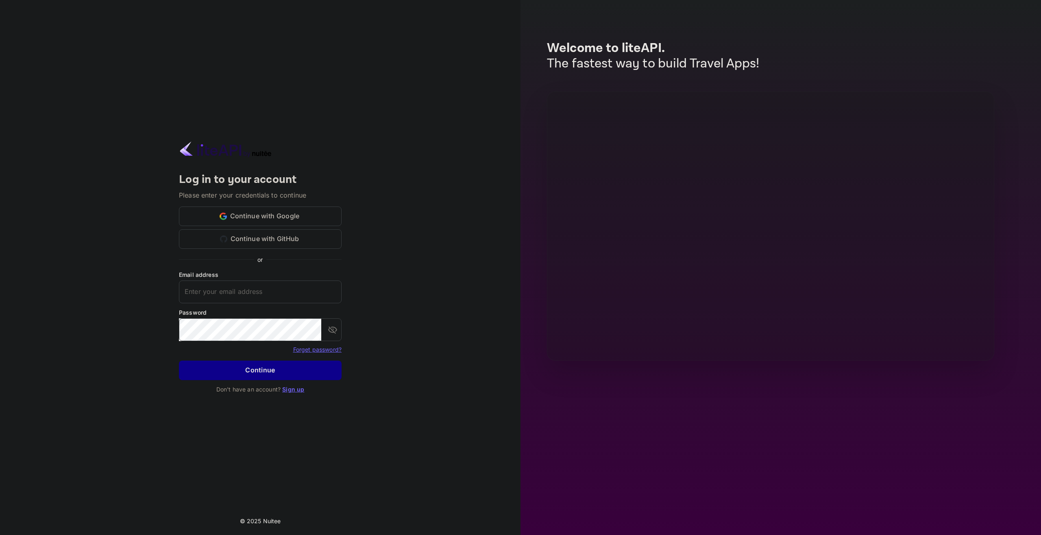  I want to click on p: or, so click(260, 259).